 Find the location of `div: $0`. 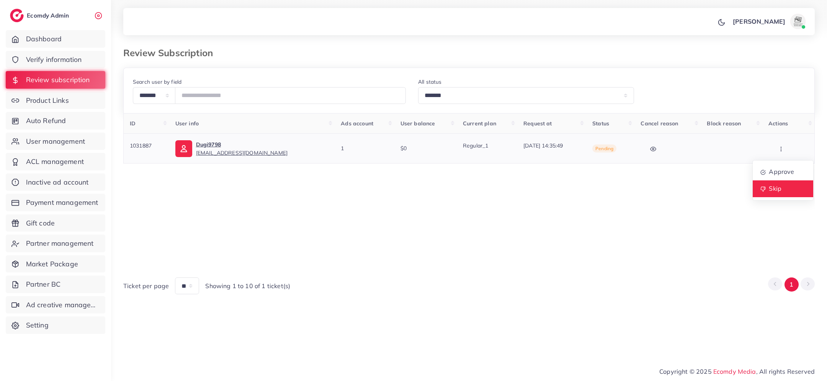

div: $0 is located at coordinates (425, 148).